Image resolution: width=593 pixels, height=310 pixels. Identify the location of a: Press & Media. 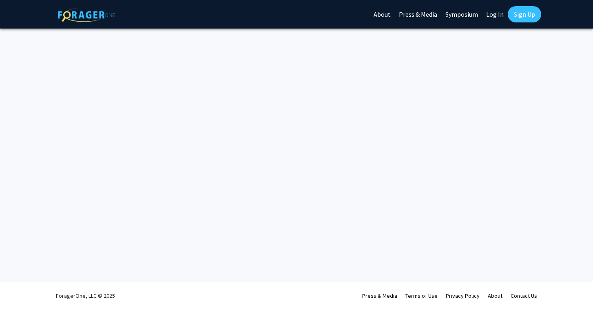
(379, 296).